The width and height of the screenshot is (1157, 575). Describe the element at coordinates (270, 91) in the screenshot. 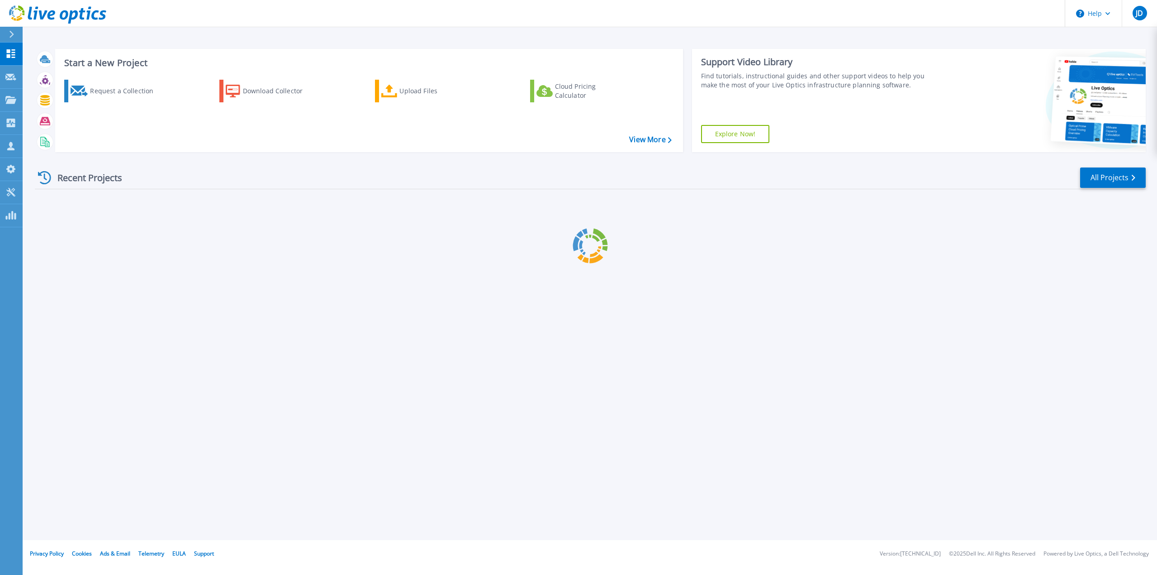

I see `a: Download Collector` at that location.